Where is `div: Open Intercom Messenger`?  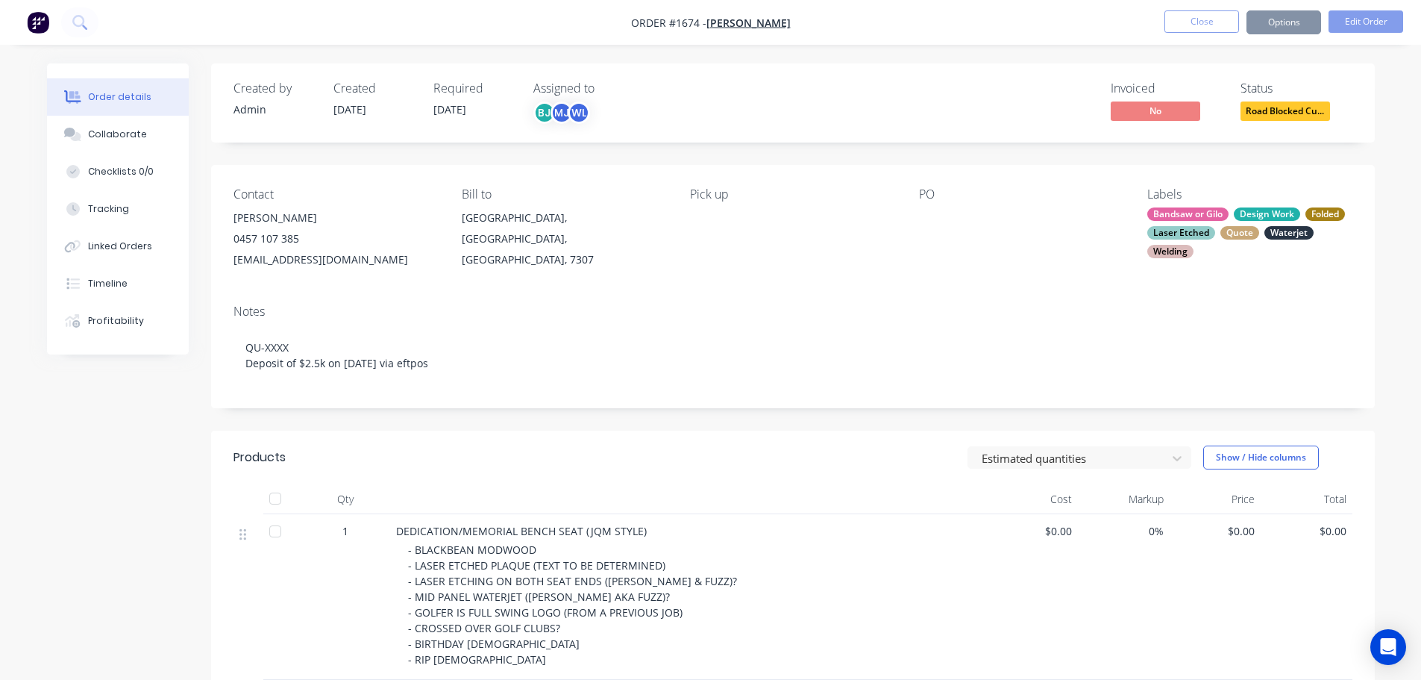
div: Open Intercom Messenger is located at coordinates (1388, 647).